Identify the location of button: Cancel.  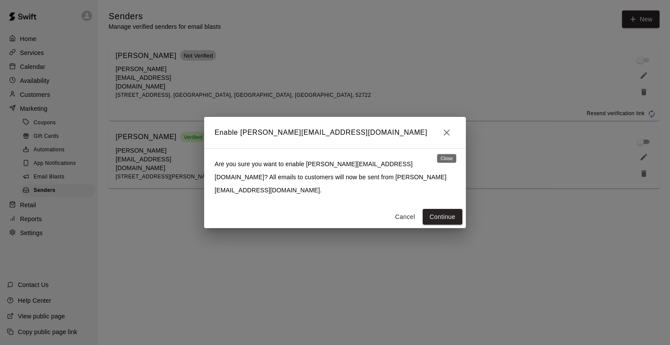
(405, 217).